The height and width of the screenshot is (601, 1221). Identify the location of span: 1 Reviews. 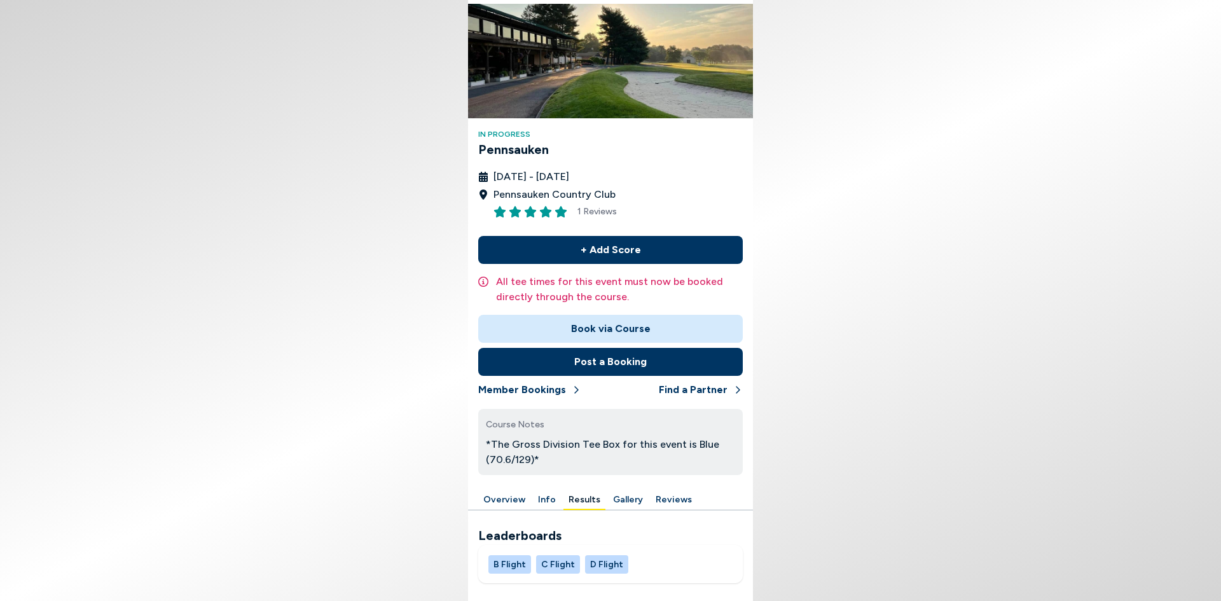
(597, 211).